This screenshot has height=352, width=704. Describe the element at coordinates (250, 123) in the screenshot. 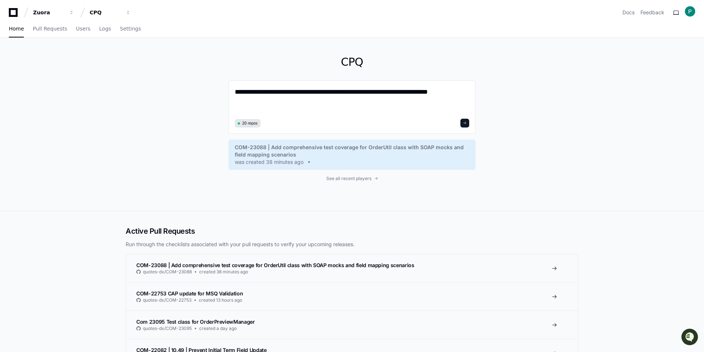

I see `span: 20 repos` at that location.